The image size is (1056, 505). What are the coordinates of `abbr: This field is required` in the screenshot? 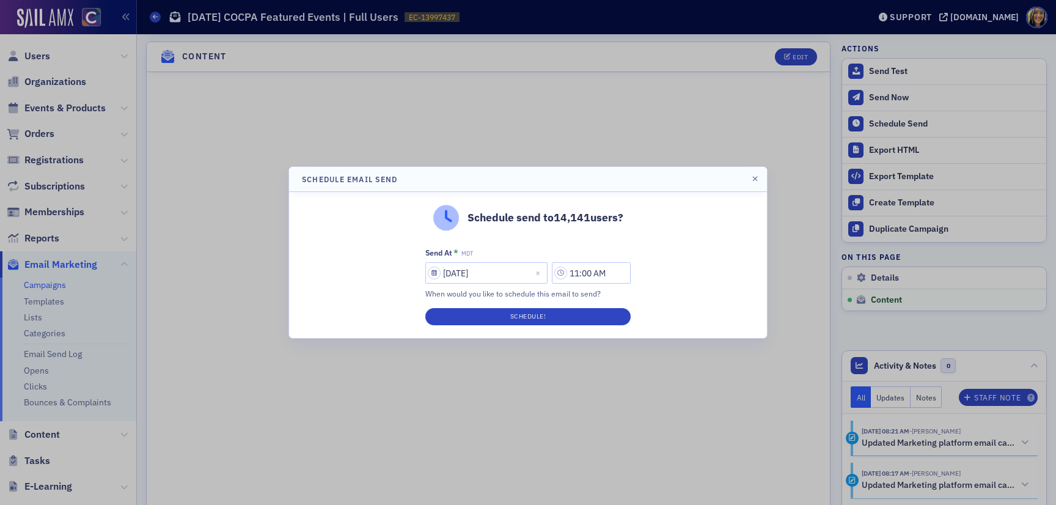 It's located at (456, 253).